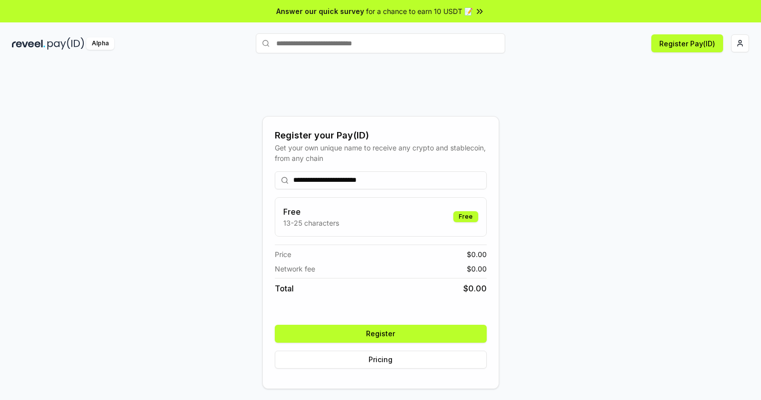  Describe the element at coordinates (100, 43) in the screenshot. I see `div: Alpha` at that location.